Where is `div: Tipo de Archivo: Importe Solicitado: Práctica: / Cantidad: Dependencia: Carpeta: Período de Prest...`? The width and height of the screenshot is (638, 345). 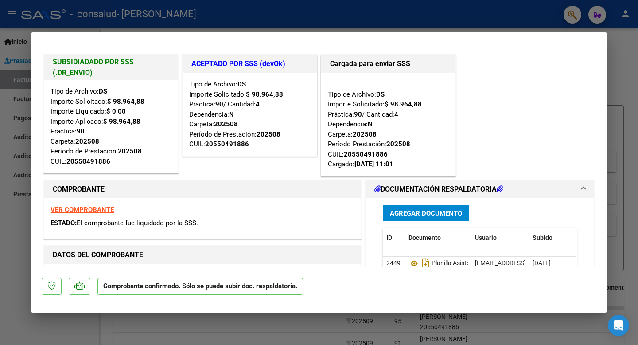 div: Tipo de Archivo: Importe Solicitado: Práctica: / Cantidad: Dependencia: Carpeta: Período de Prest... is located at coordinates (250, 114).